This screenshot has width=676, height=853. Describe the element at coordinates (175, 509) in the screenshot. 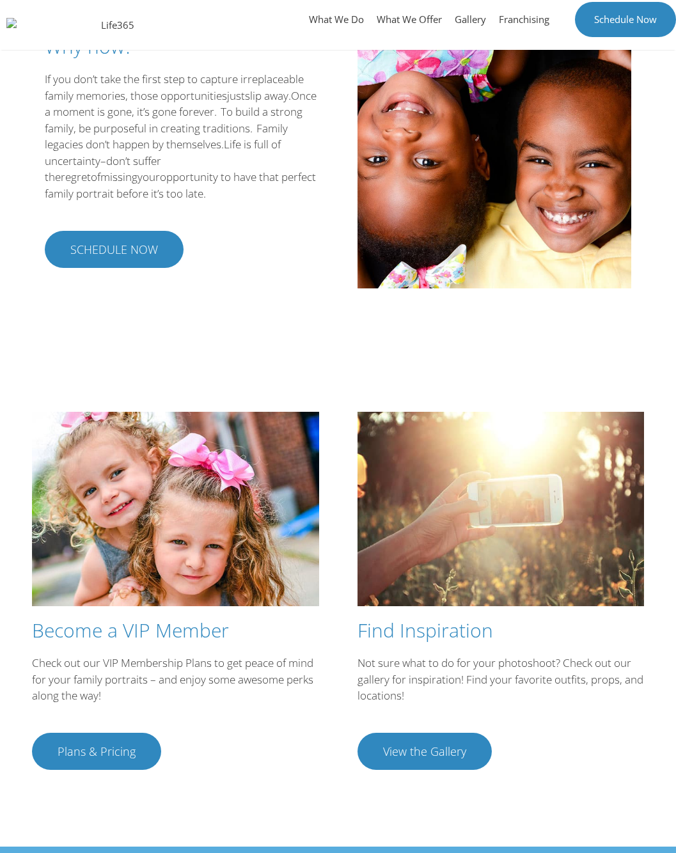

I see `img: Curly-haired sisters in matching bows play` at that location.